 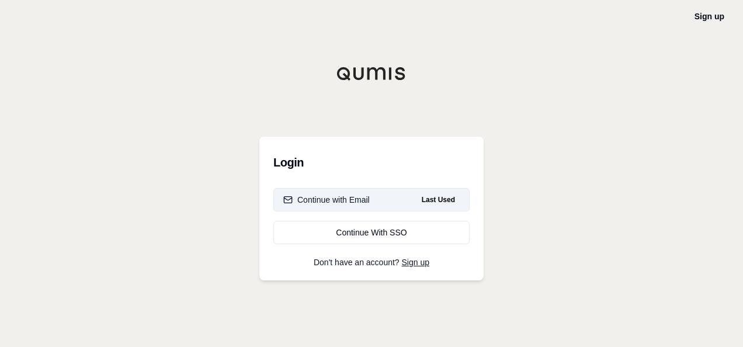 I want to click on span: Last Used, so click(x=438, y=200).